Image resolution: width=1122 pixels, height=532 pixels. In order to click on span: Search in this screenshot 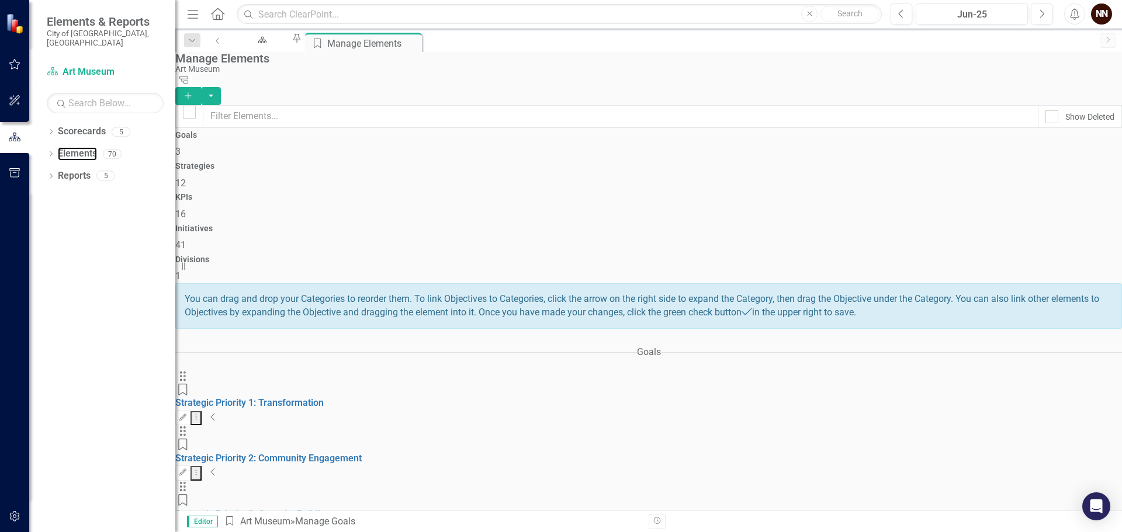, I will do `click(849, 13)`.